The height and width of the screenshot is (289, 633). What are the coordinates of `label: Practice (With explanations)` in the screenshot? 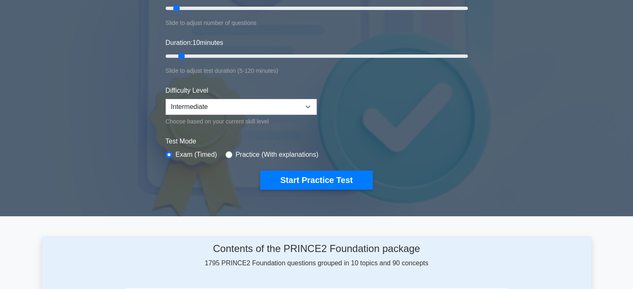 It's located at (277, 155).